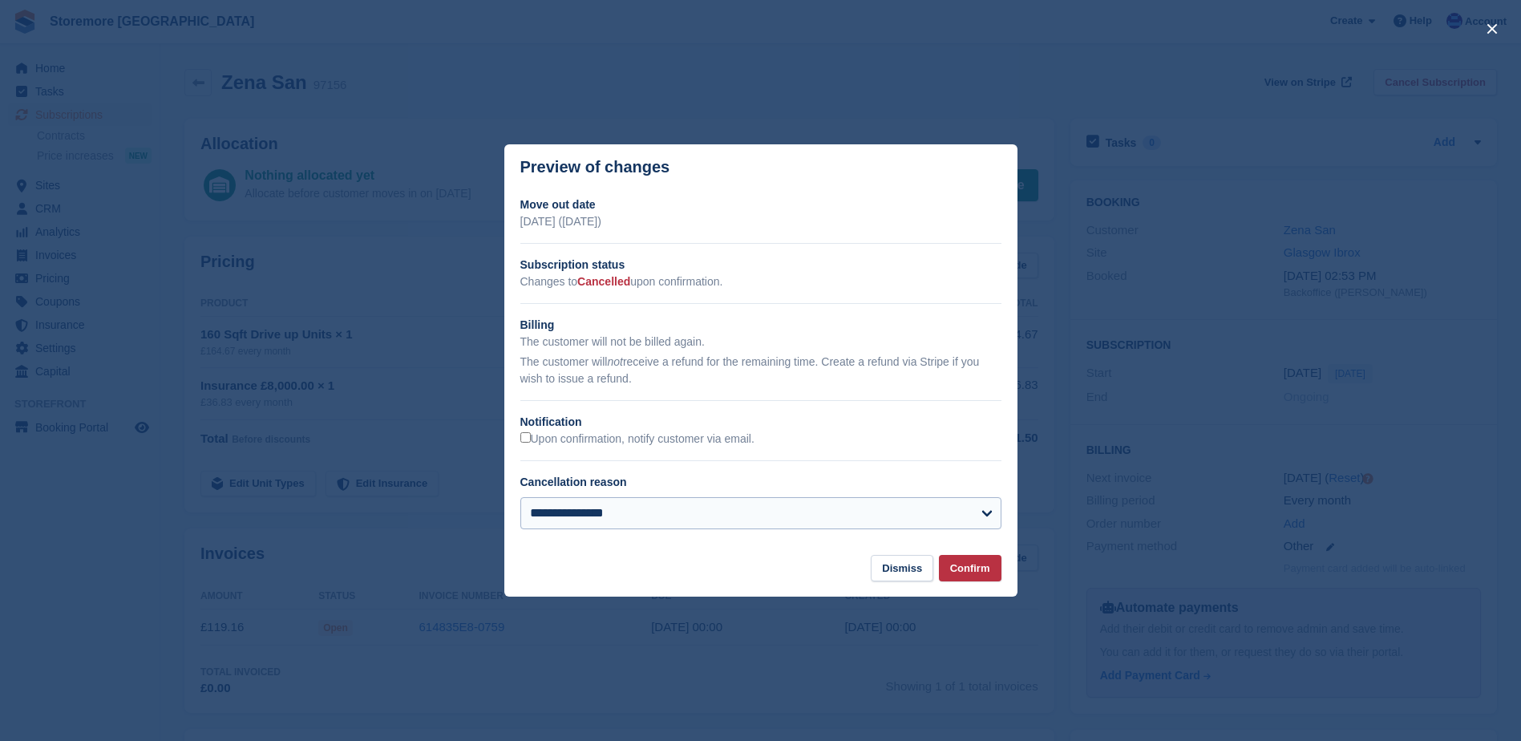 This screenshot has height=741, width=1521. Describe the element at coordinates (761, 422) in the screenshot. I see `h2: Notification` at that location.